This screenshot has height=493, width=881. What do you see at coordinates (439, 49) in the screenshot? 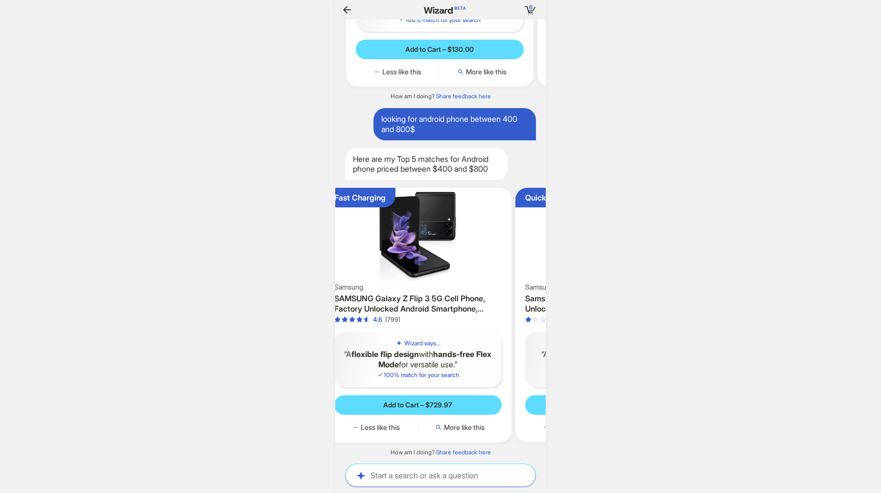
I see `button: Add to Cart – $130.00` at bounding box center [439, 49].